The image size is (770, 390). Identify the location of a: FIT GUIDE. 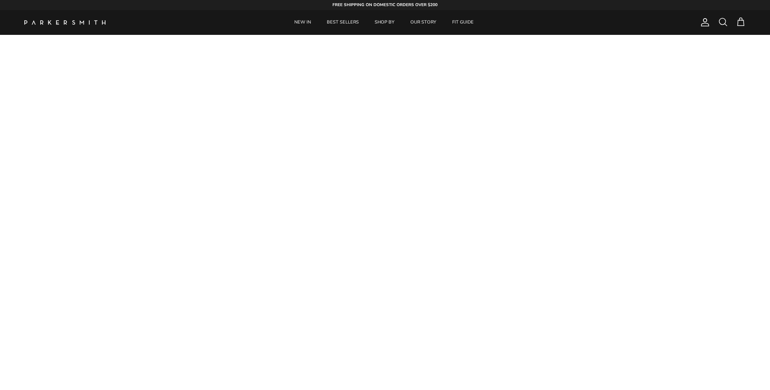
(463, 22).